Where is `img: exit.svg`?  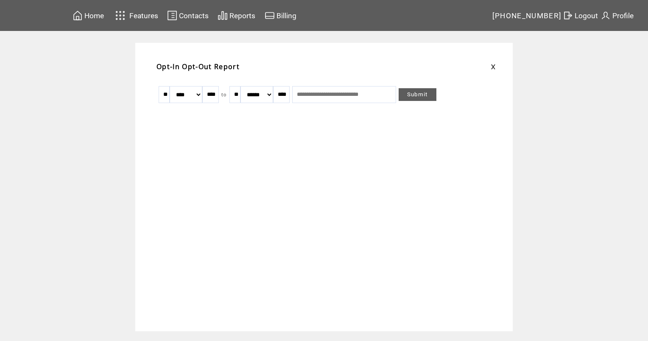 img: exit.svg is located at coordinates (568, 15).